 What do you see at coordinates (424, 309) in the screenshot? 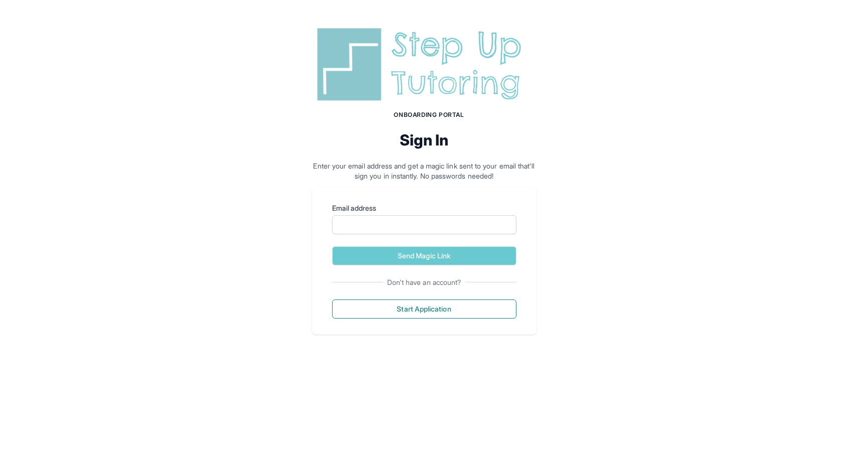
I see `button: Start Application` at bounding box center [424, 309].